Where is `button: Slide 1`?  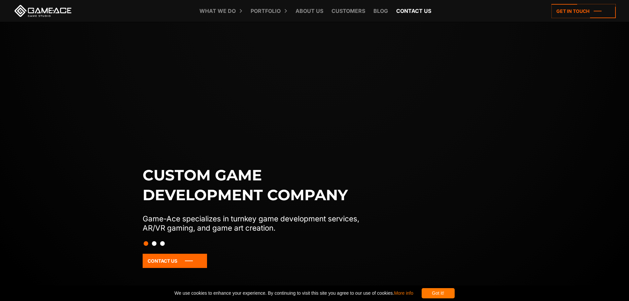 button: Slide 1 is located at coordinates (146, 244).